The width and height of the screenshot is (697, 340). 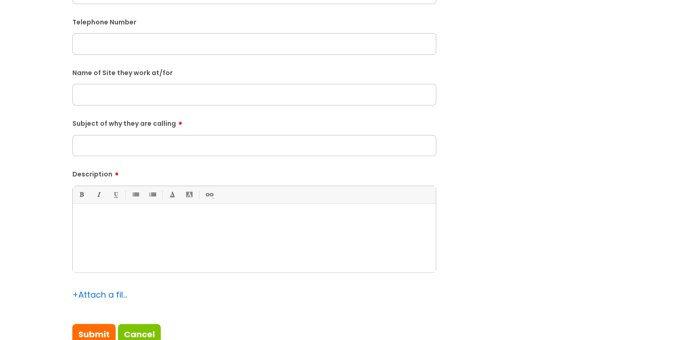 What do you see at coordinates (172, 194) in the screenshot?
I see `a: Font Color` at bounding box center [172, 194].